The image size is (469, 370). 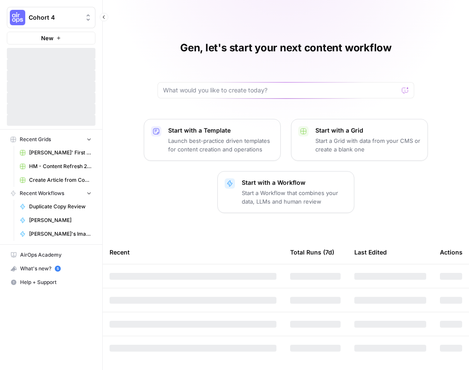 What do you see at coordinates (368, 145) in the screenshot?
I see `p: Start a Grid with data from your CMS or create a blank one` at bounding box center [368, 145].